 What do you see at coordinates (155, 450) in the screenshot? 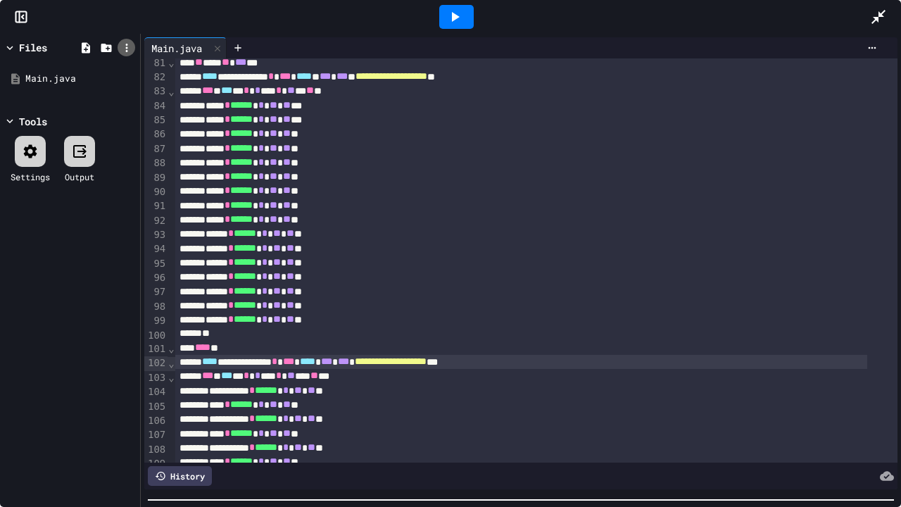
I see `div: 108` at bounding box center [155, 450].